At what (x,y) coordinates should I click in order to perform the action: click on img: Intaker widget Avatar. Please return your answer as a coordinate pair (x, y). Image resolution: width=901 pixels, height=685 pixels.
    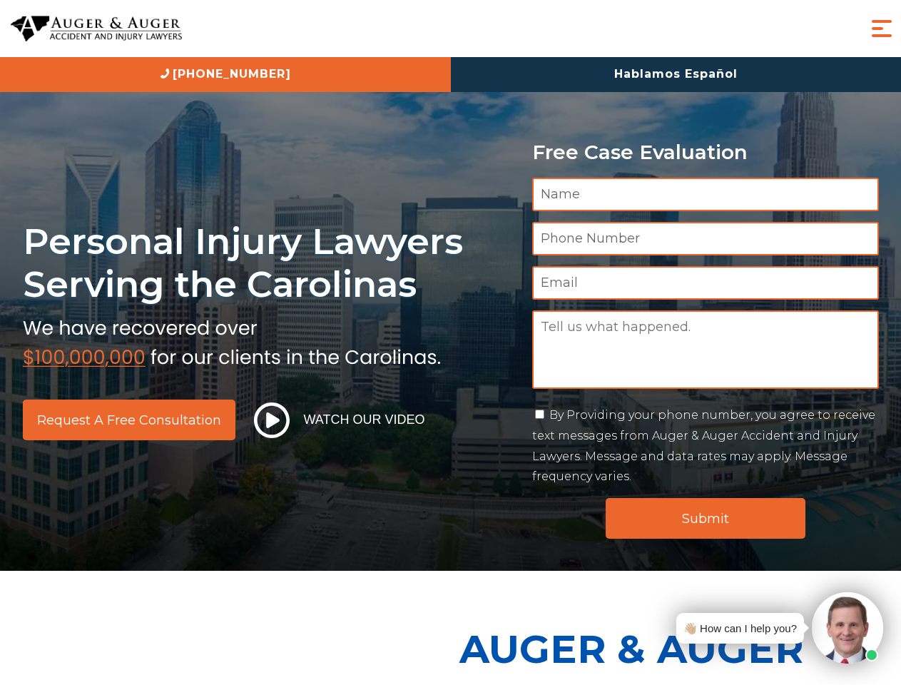
    Looking at the image, I should click on (848, 628).